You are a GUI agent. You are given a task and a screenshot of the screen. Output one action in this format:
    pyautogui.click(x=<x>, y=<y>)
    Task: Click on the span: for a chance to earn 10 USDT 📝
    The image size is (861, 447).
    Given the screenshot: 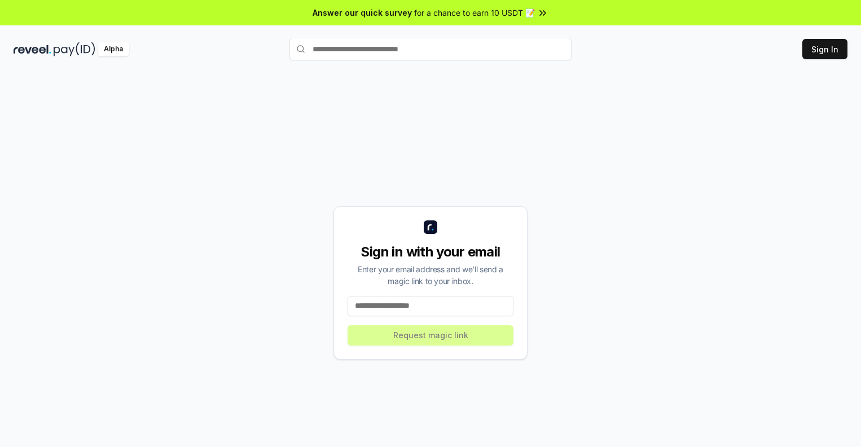 What is the action you would take?
    pyautogui.click(x=475, y=12)
    